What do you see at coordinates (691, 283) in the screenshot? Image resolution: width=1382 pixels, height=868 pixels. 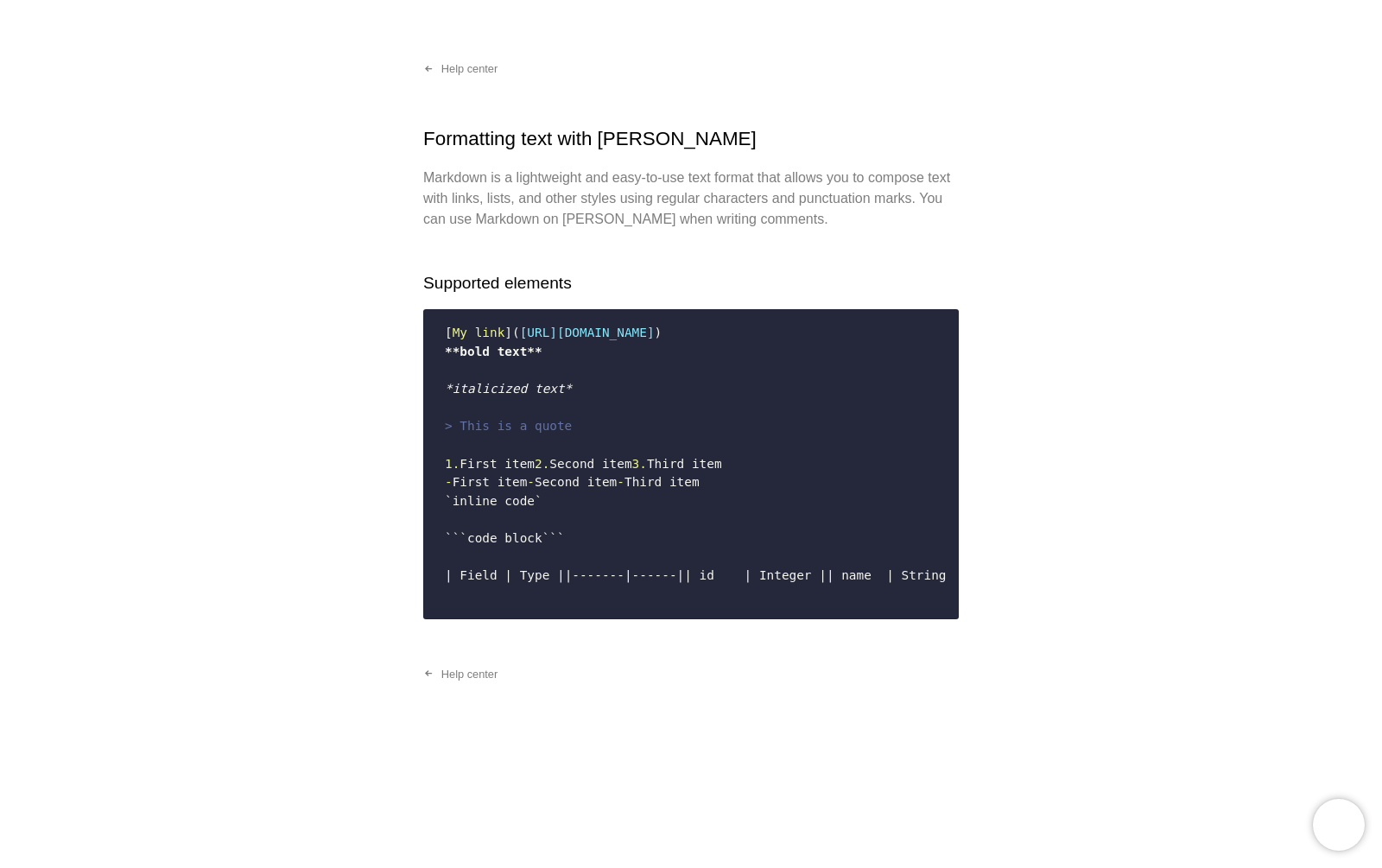 I see `h2: Supported elements` at bounding box center [691, 283].